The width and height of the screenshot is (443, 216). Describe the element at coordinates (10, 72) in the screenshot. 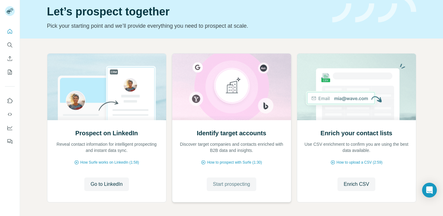

I see `button: My lists` at that location.